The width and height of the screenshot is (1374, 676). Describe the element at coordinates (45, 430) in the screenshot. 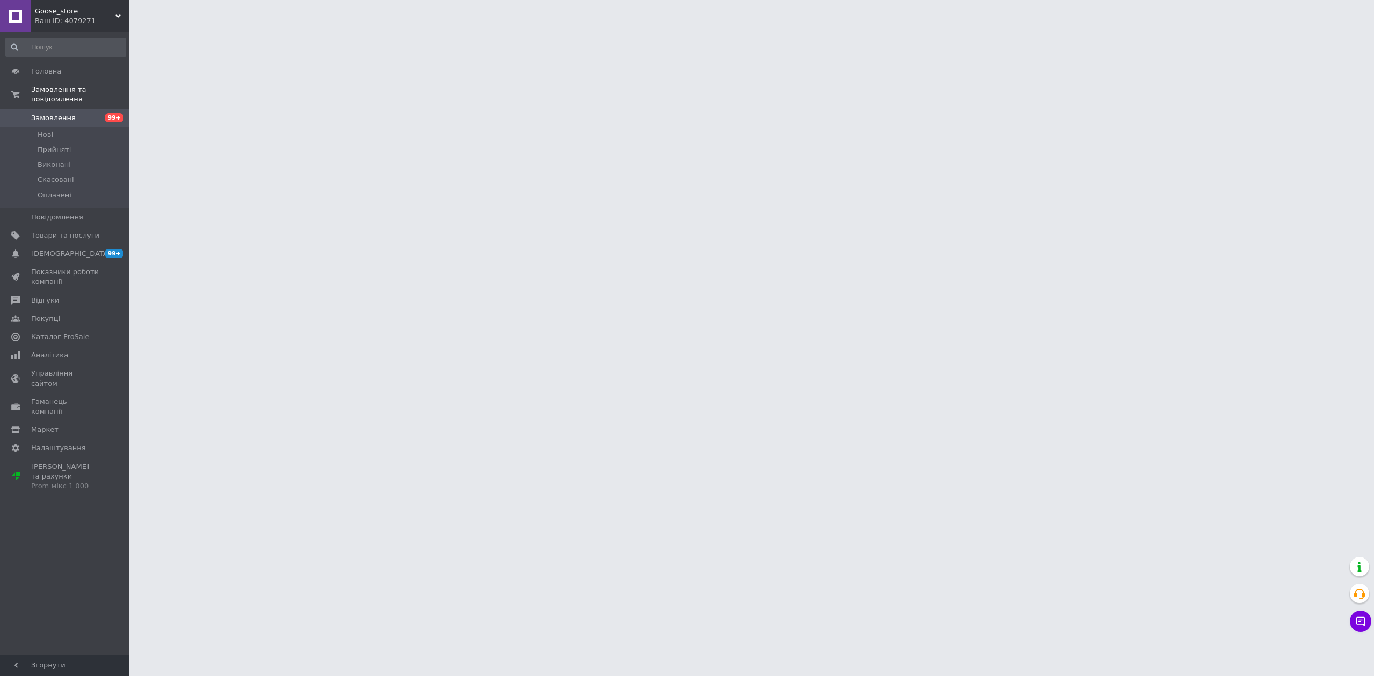

I see `span: Маркет` at that location.